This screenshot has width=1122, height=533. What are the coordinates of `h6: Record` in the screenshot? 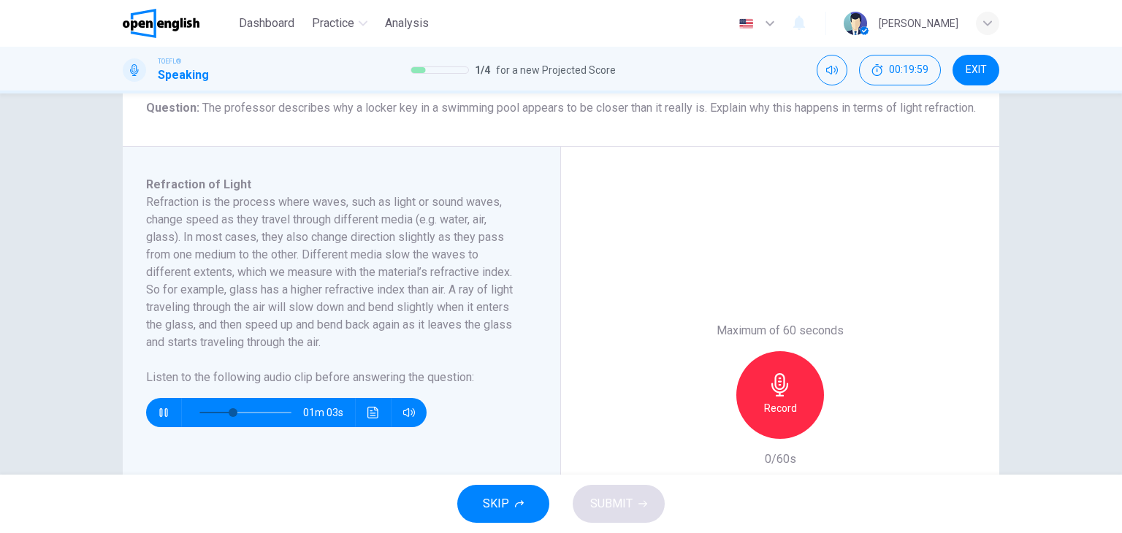 It's located at (780, 408).